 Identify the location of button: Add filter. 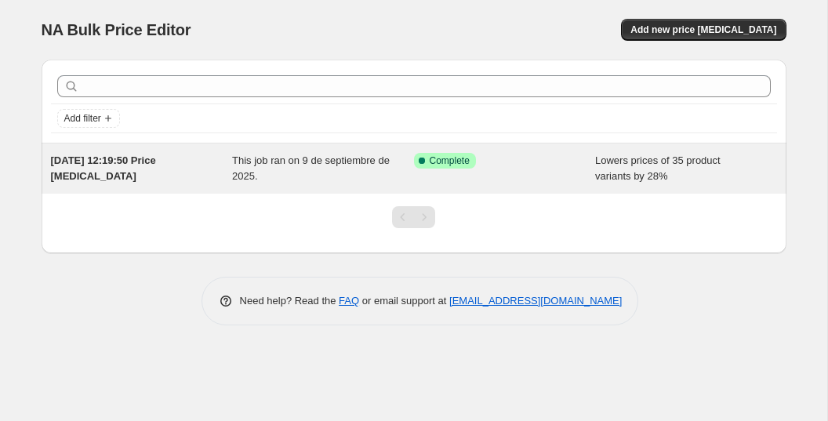
(89, 118).